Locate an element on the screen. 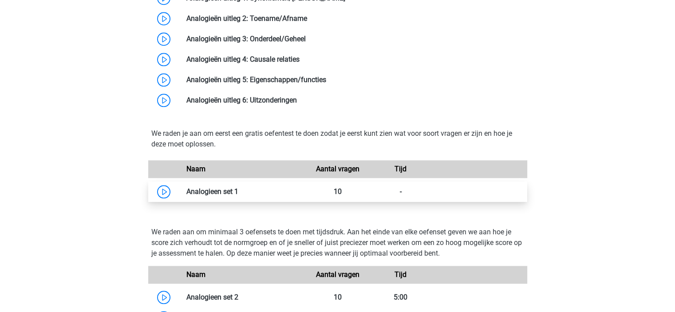 The width and height of the screenshot is (675, 312). div: Analogieën uitleg 3: Onderdeel/Geheel is located at coordinates (353, 39).